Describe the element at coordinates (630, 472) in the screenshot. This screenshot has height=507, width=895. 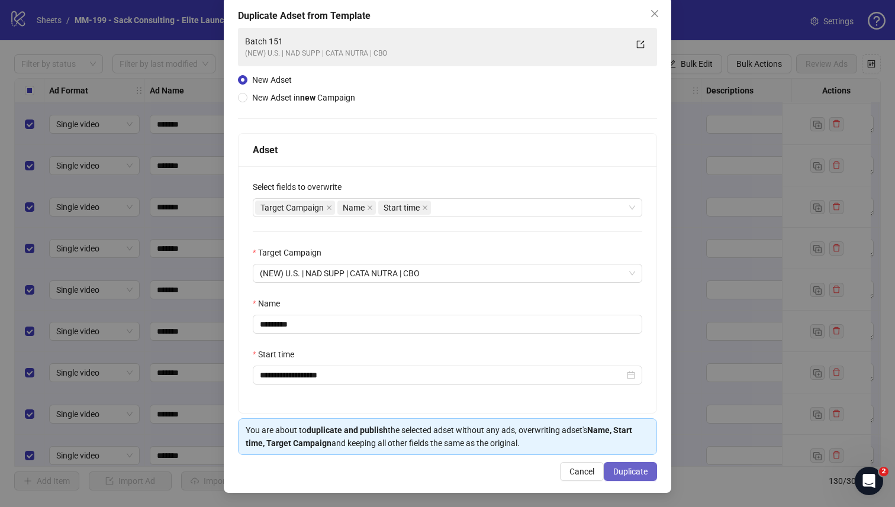
I see `span: Duplicate` at that location.